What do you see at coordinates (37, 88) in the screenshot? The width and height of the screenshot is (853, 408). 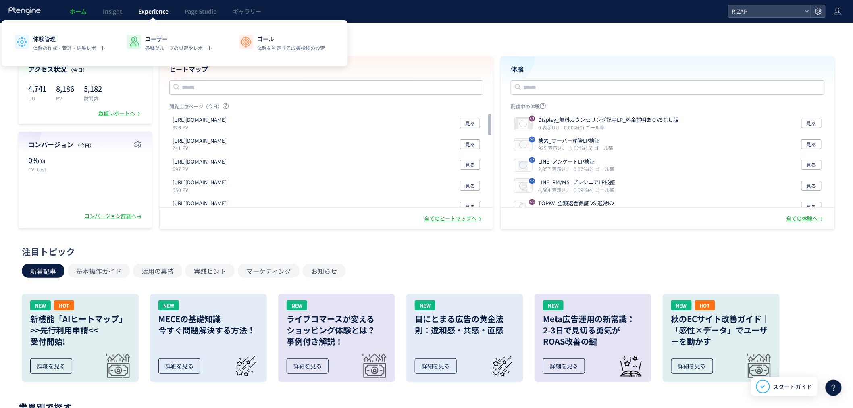 I see `p: 4,741` at bounding box center [37, 88].